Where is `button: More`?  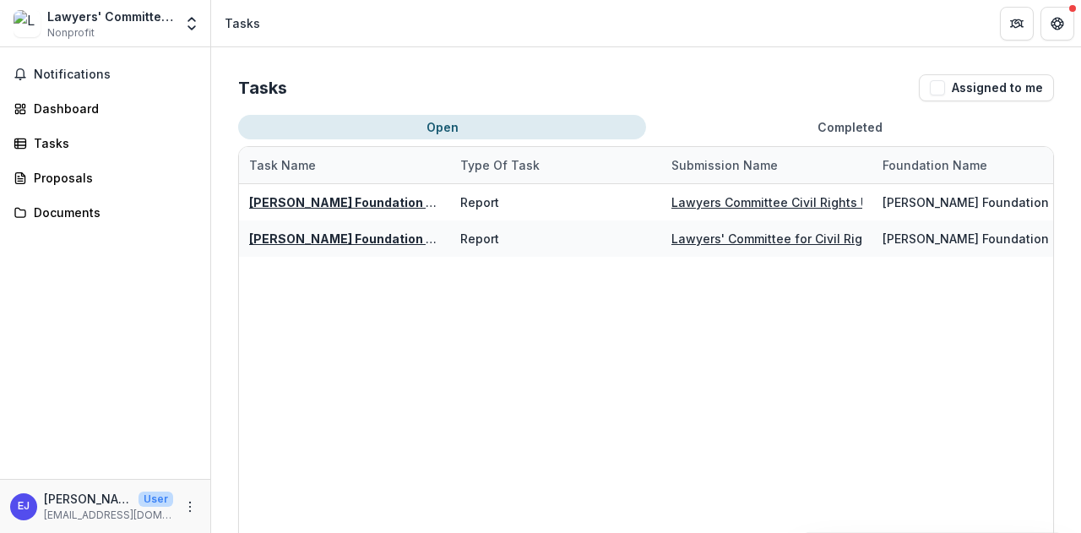 button: More is located at coordinates (190, 507).